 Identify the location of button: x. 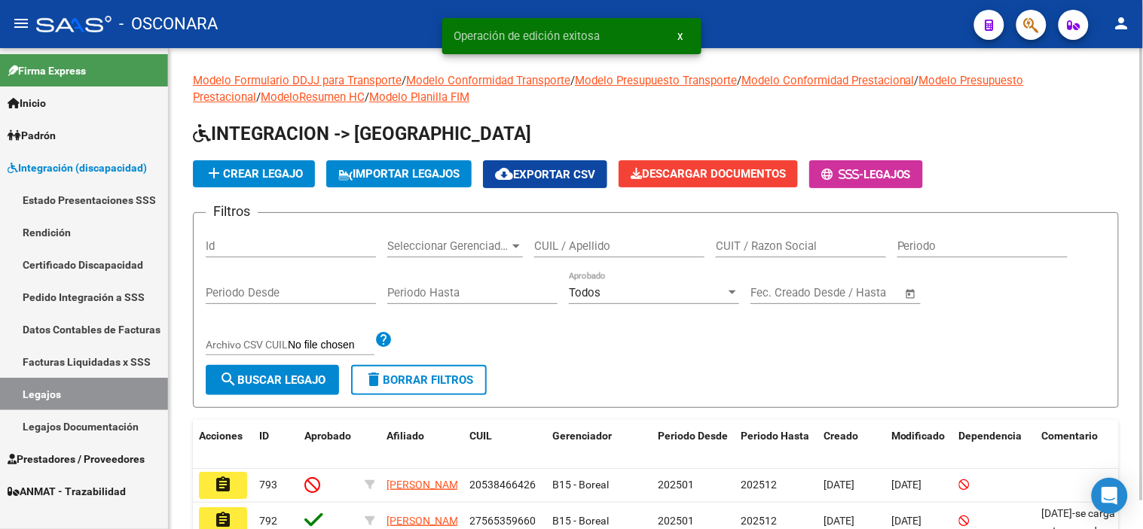
(680, 36).